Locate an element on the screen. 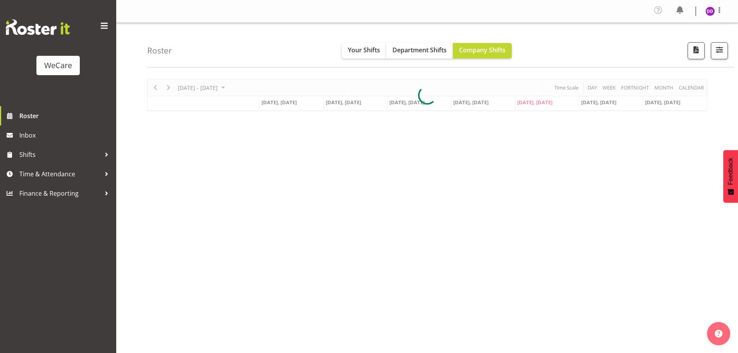  span: Finance & Reporting is located at coordinates (60, 193).